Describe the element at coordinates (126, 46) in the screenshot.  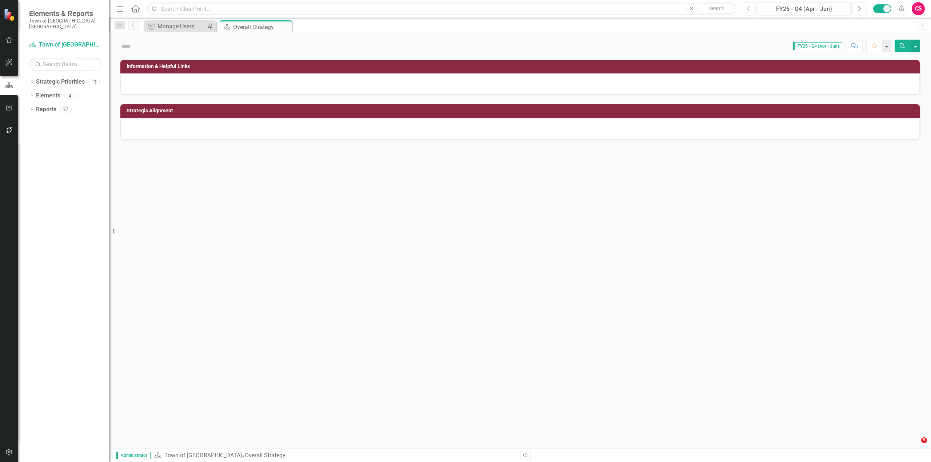
I see `img: Not Defined` at that location.